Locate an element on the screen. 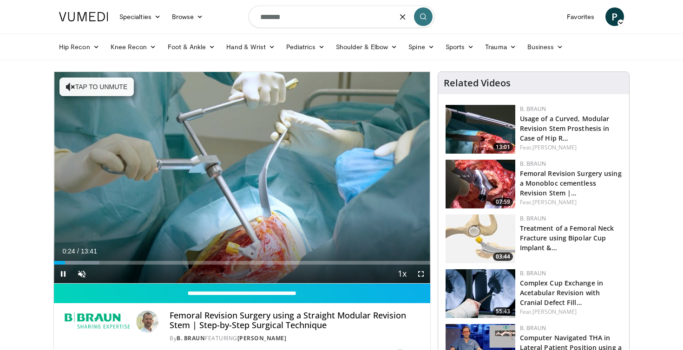 Image resolution: width=683 pixels, height=350 pixels. a: Knee Recon is located at coordinates (133, 47).